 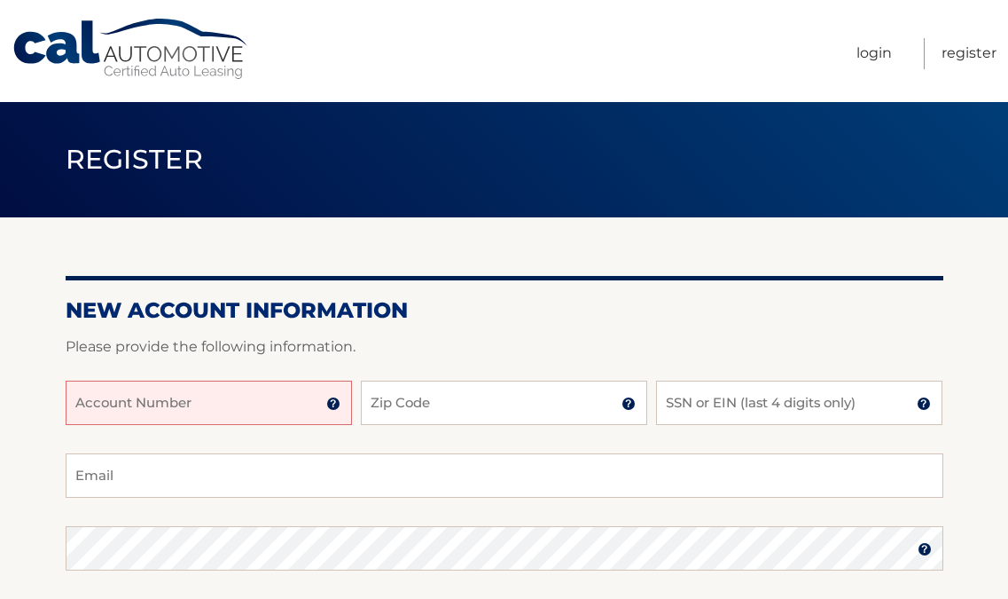 I want to click on a: Cal Automotive, so click(x=131, y=49).